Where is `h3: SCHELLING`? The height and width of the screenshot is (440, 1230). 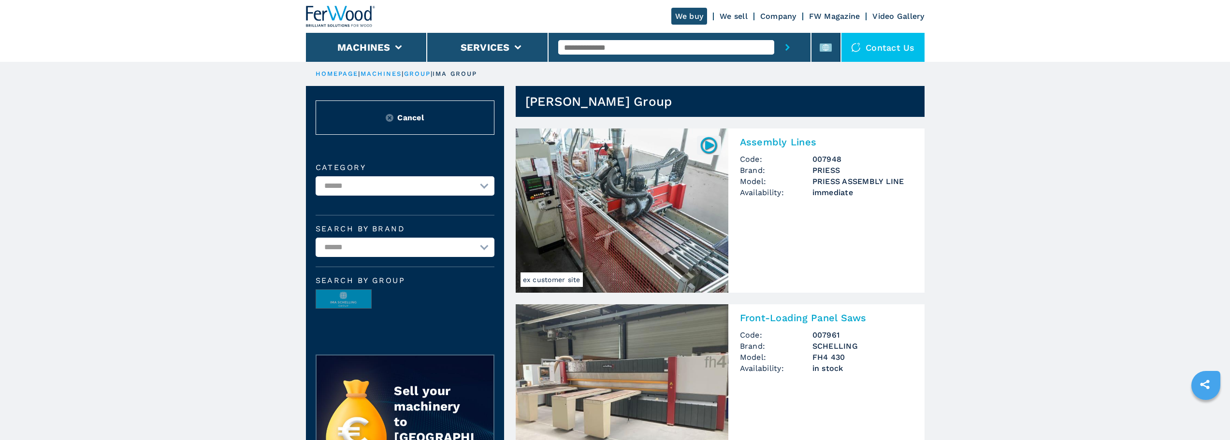
h3: SCHELLING is located at coordinates (863, 346).